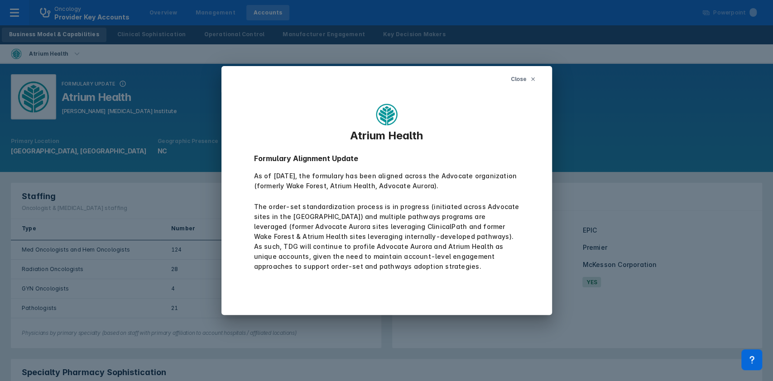 The height and width of the screenshot is (381, 773). What do you see at coordinates (386, 136) in the screenshot?
I see `p: Atrium Health` at bounding box center [386, 136].